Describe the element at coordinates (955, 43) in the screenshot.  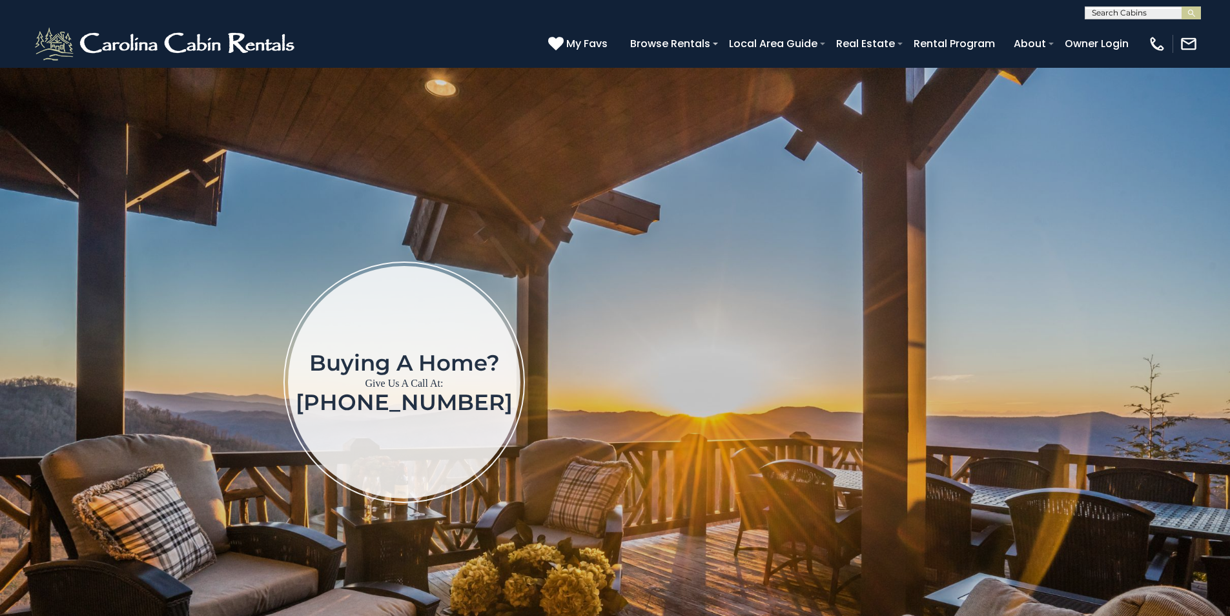
I see `a: Rental Program` at that location.